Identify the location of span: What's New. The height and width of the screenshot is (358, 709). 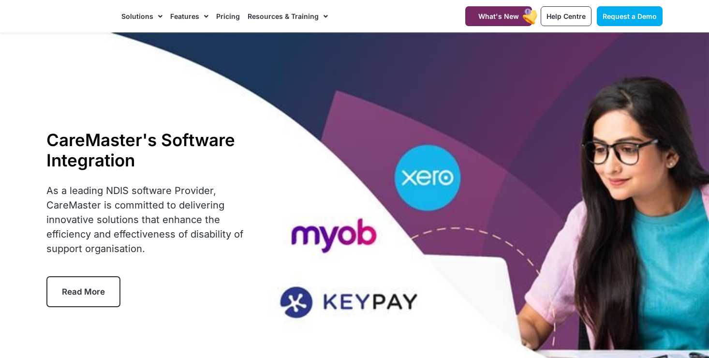
(499, 16).